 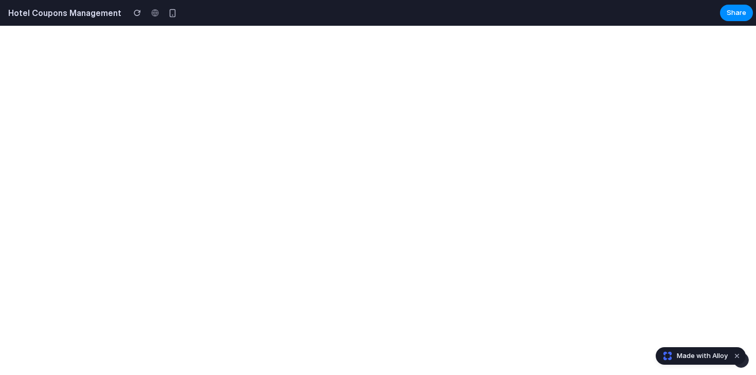 I want to click on h2: Hotel Coupons Management, so click(x=63, y=13).